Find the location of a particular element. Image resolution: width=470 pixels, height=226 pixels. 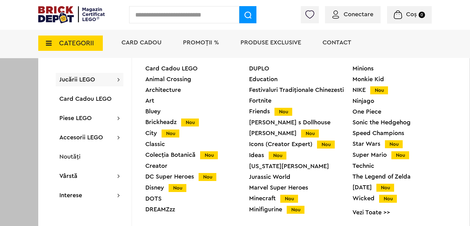

span: Jucării LEGO is located at coordinates (77, 80).